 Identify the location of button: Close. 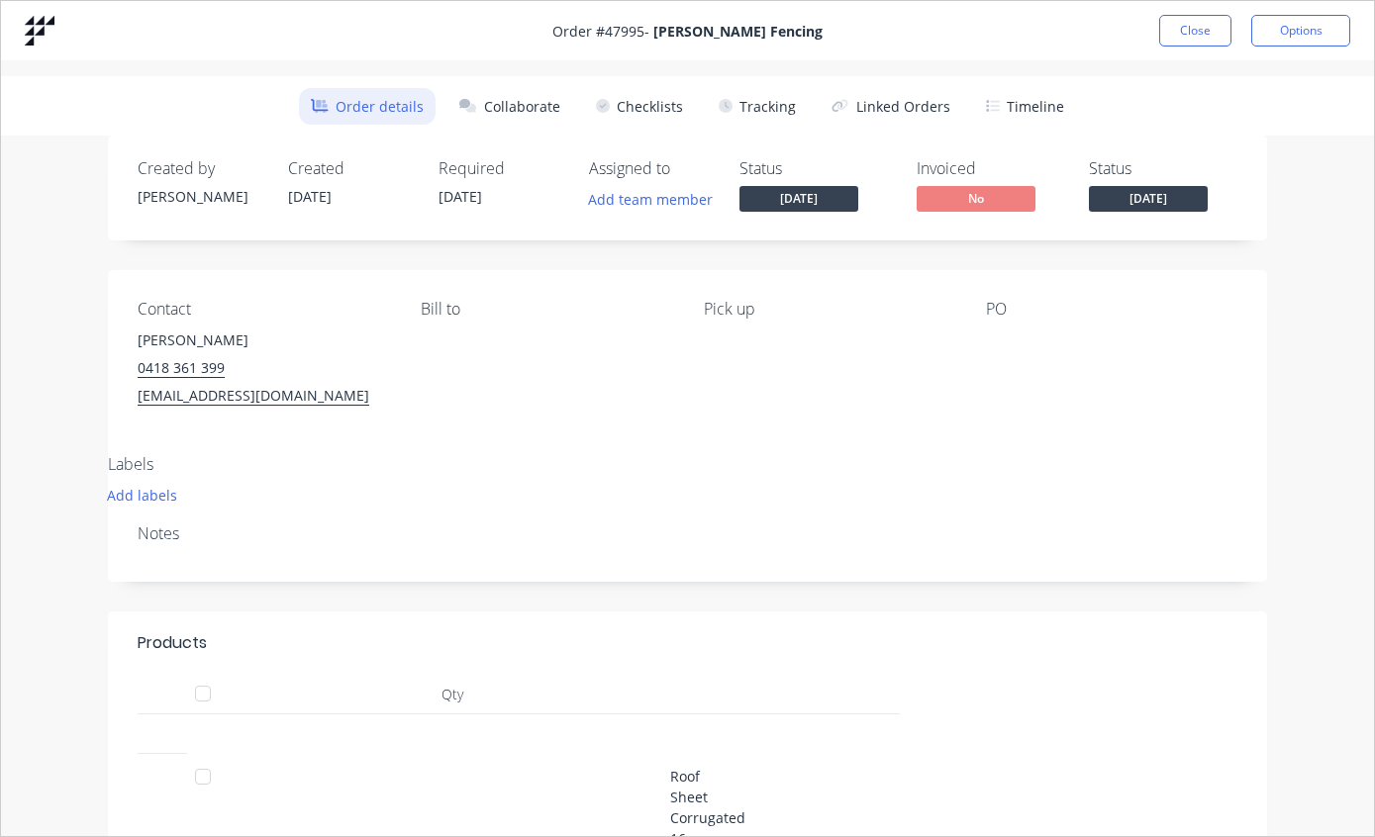
(1195, 31).